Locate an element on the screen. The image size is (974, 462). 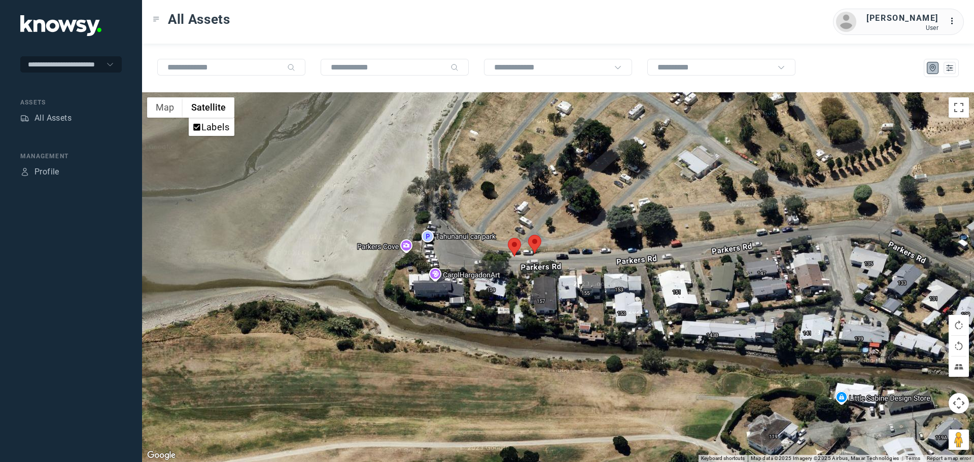
button: Show satellite imagery is located at coordinates (208, 107).